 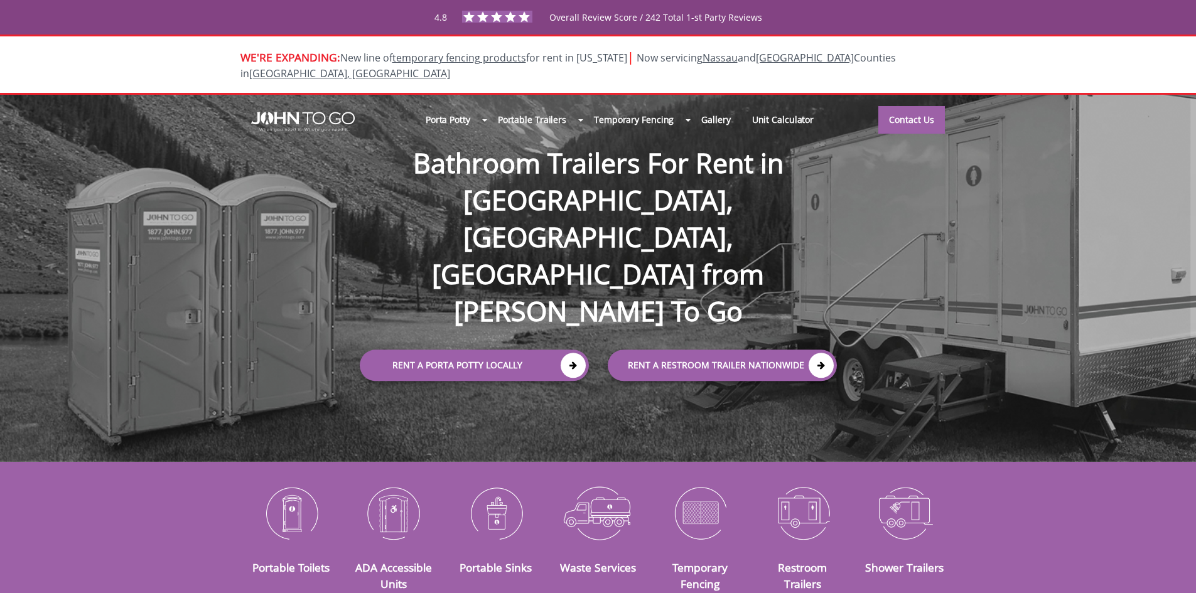 I want to click on img: Waste-Services-icon_N.png, so click(x=598, y=513).